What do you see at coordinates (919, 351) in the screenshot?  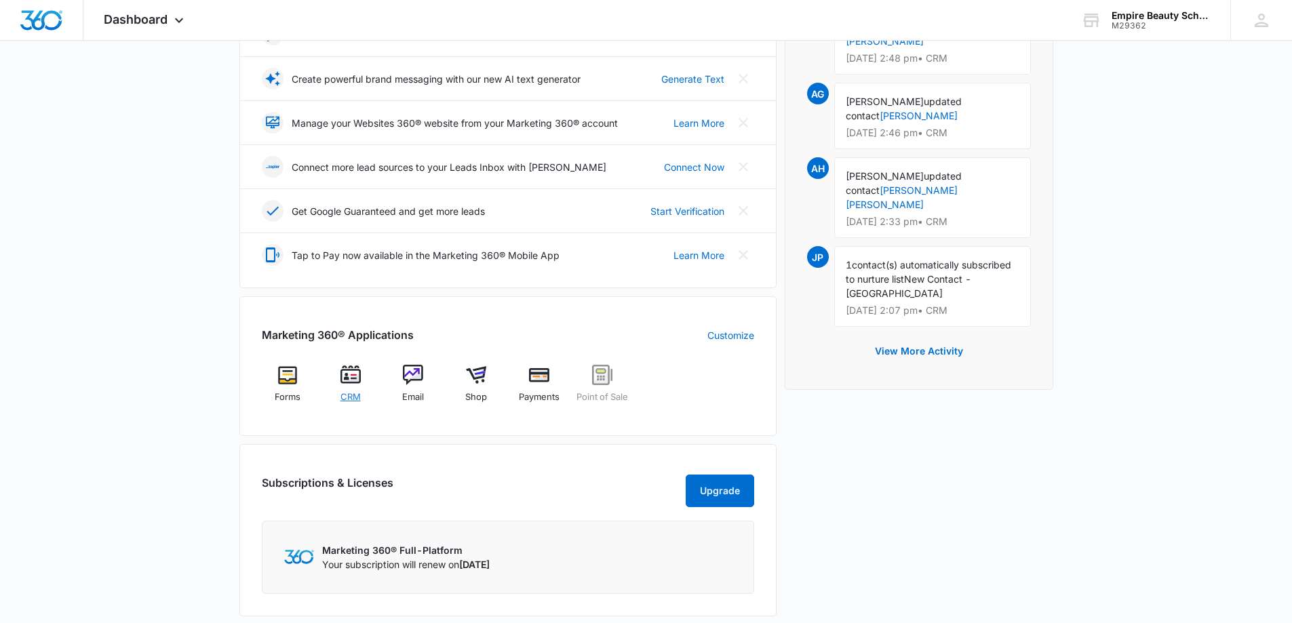 I see `button: View More Activity` at bounding box center [919, 351].